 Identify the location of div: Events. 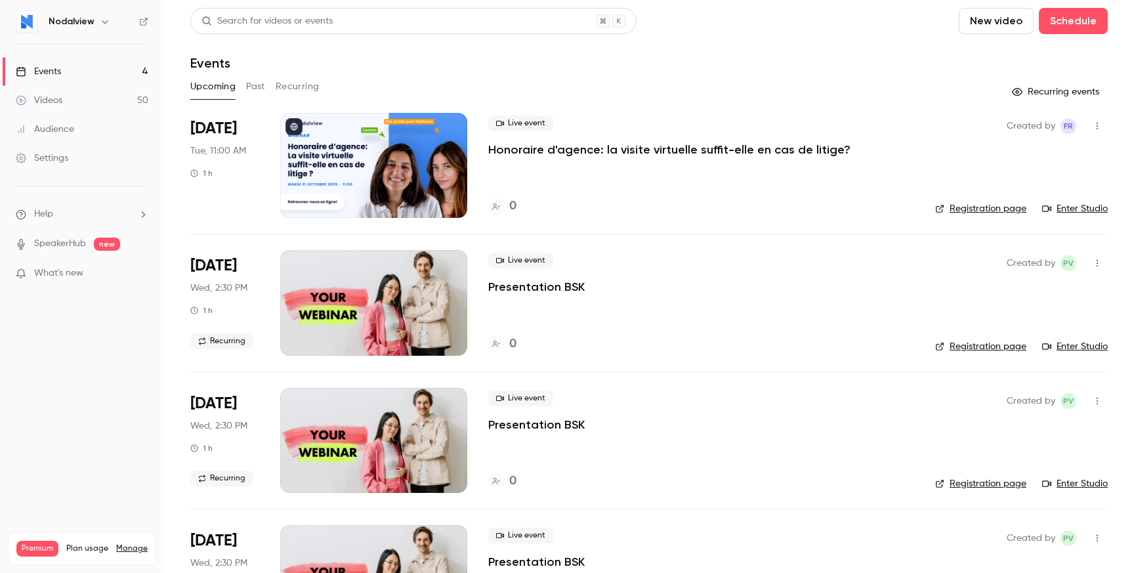
(38, 72).